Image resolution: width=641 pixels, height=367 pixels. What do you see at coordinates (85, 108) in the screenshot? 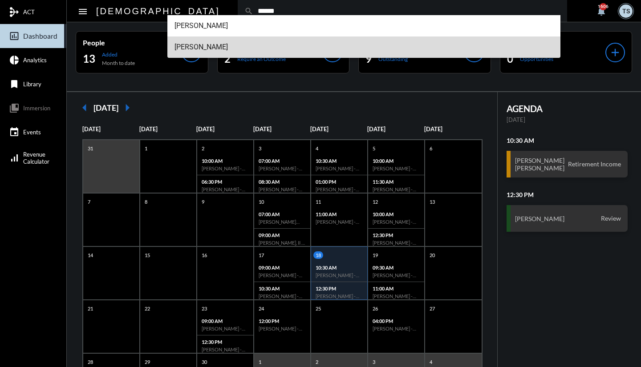
I see `mat-icon: arrow_left` at bounding box center [85, 108].